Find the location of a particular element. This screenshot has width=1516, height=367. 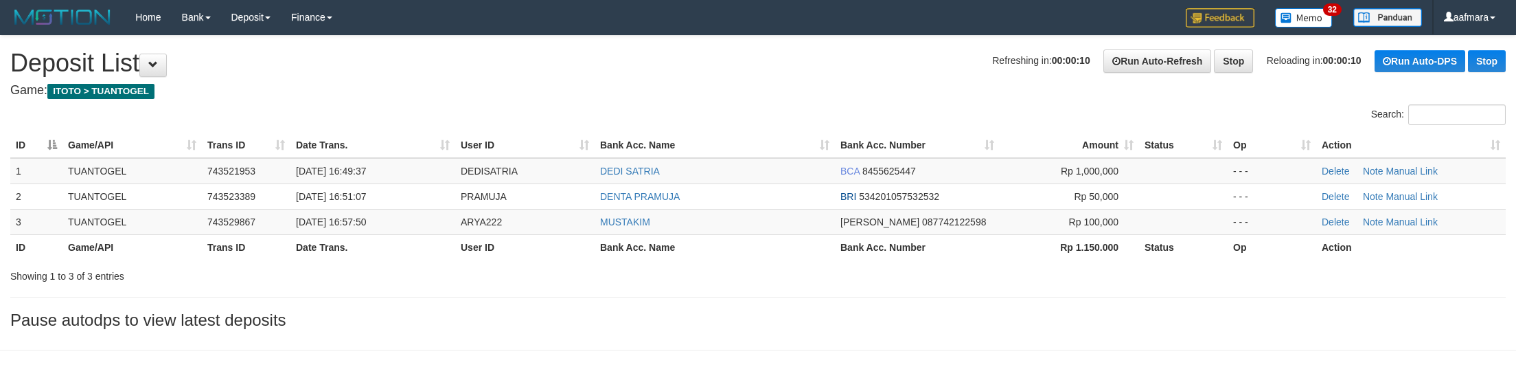

th: Op is located at coordinates (1272, 247).